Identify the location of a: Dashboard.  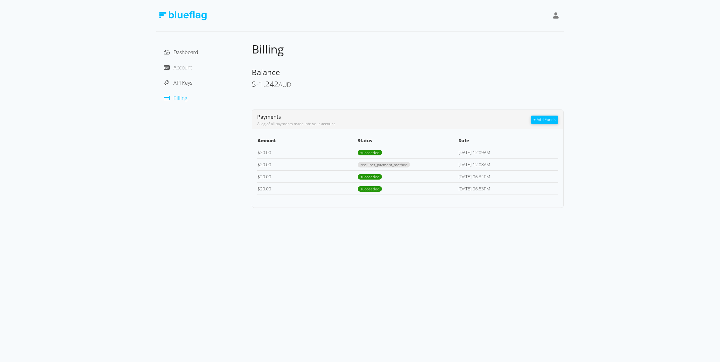
(181, 52).